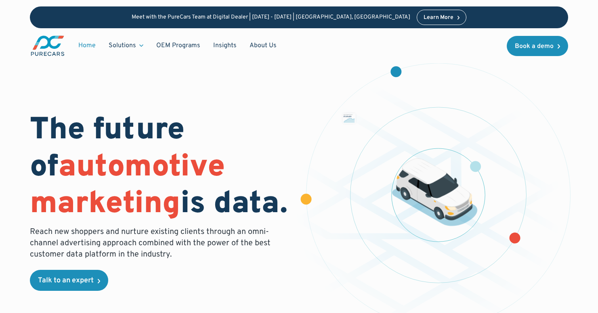 Image resolution: width=598 pixels, height=313 pixels. Describe the element at coordinates (66, 281) in the screenshot. I see `div: Talk to an expert` at that location.